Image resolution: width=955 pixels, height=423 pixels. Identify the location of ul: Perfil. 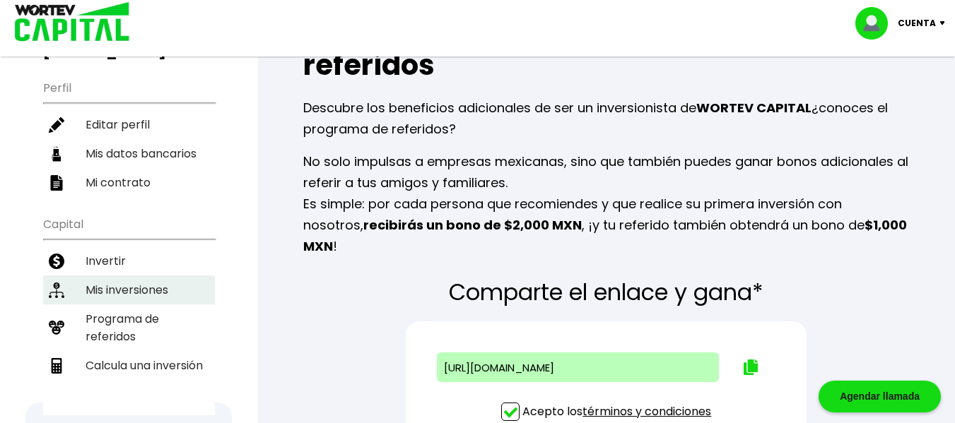
(129, 134).